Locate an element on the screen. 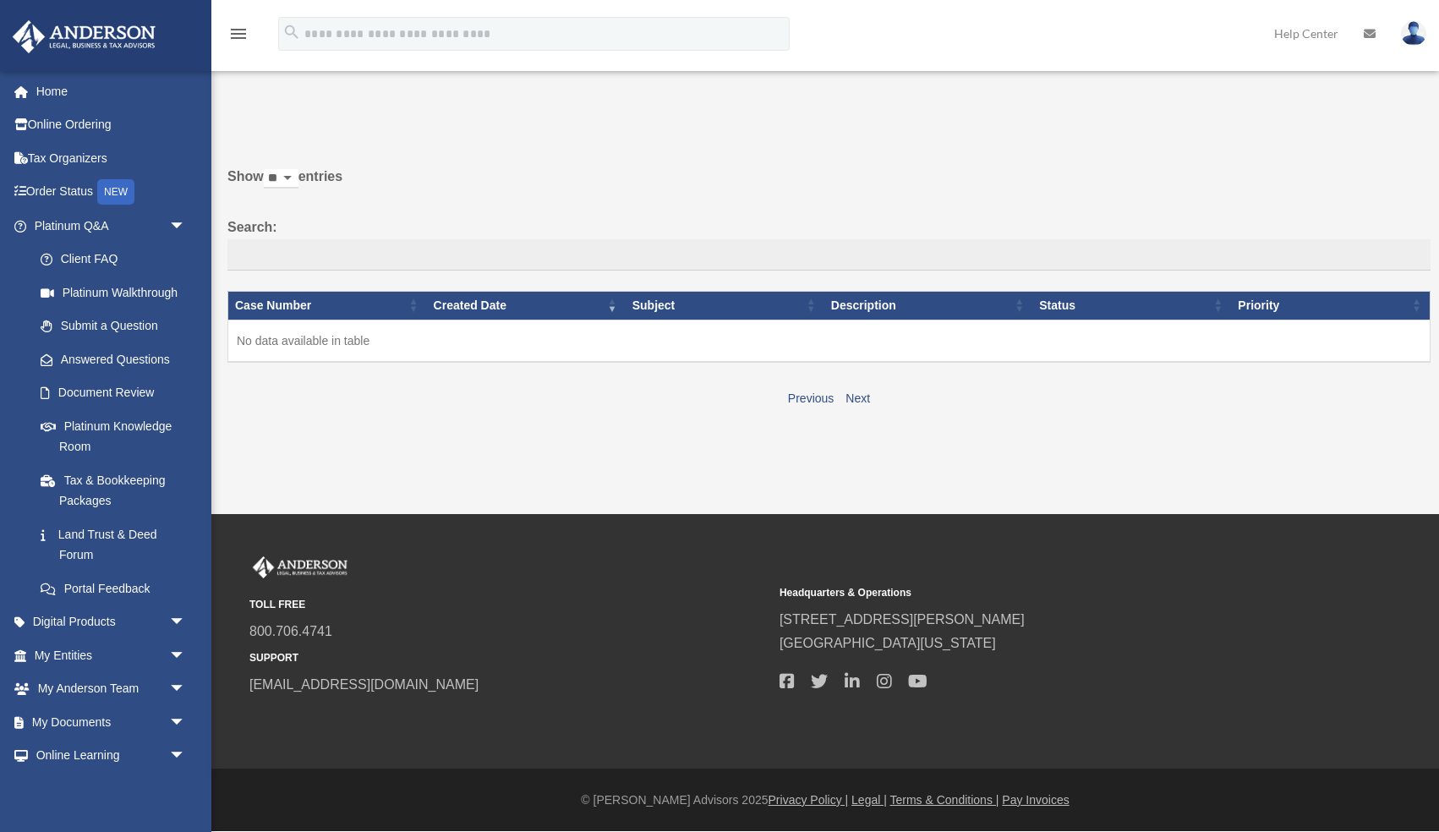 This screenshot has width=1439, height=832. a: Tax & Bookkeeping Packages is located at coordinates (113, 490).